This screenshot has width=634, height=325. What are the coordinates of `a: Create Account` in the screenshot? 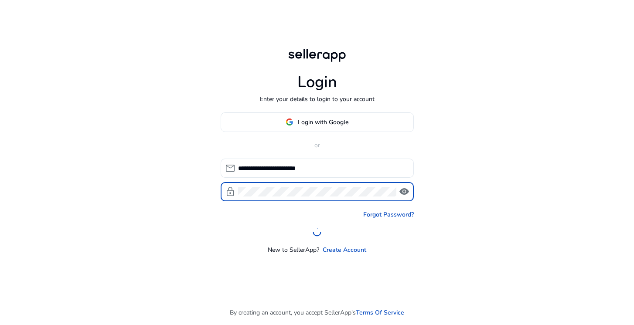 It's located at (344, 250).